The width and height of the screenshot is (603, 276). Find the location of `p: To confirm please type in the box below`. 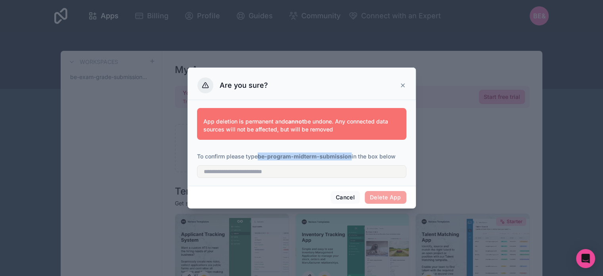

p: To confirm please type in the box below is located at coordinates (302, 156).